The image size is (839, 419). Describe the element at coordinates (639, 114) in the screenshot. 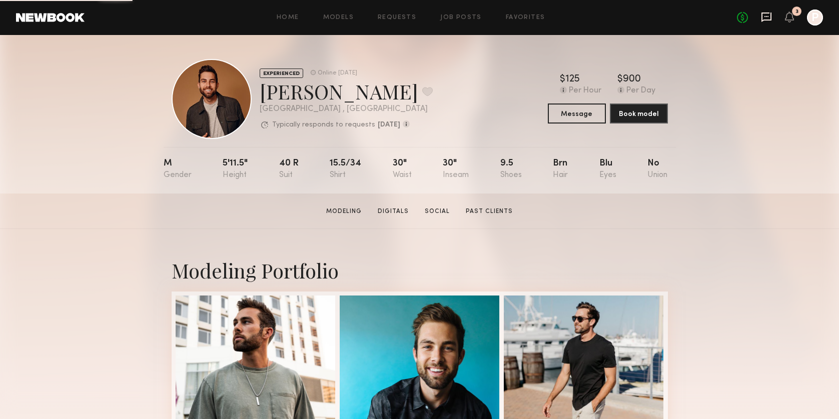

I see `a: Book model` at that location.